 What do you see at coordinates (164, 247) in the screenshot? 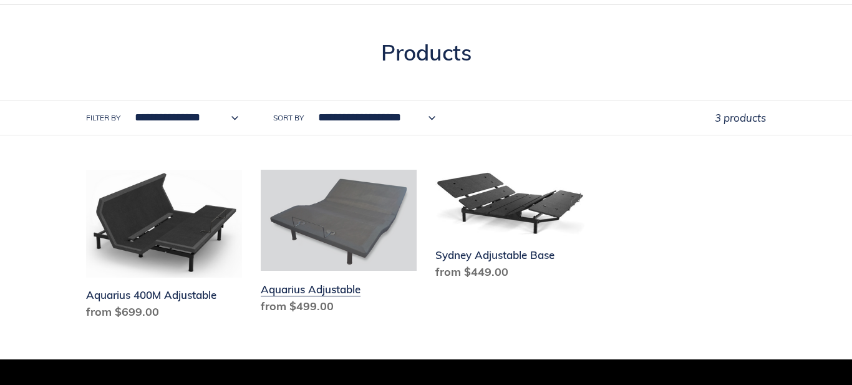
I see `a: Aquarius 400M Adjustable` at bounding box center [164, 247].